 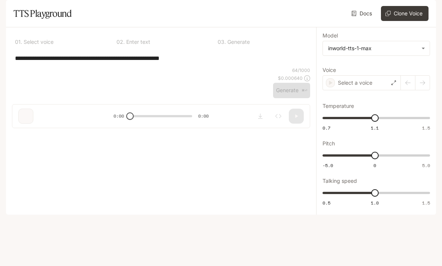 I want to click on p: Voice, so click(x=329, y=70).